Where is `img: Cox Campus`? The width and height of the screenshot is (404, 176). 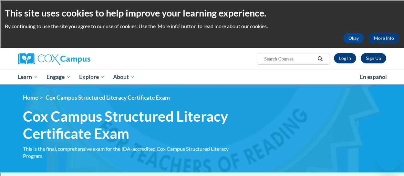
img: Cox Campus is located at coordinates (54, 59).